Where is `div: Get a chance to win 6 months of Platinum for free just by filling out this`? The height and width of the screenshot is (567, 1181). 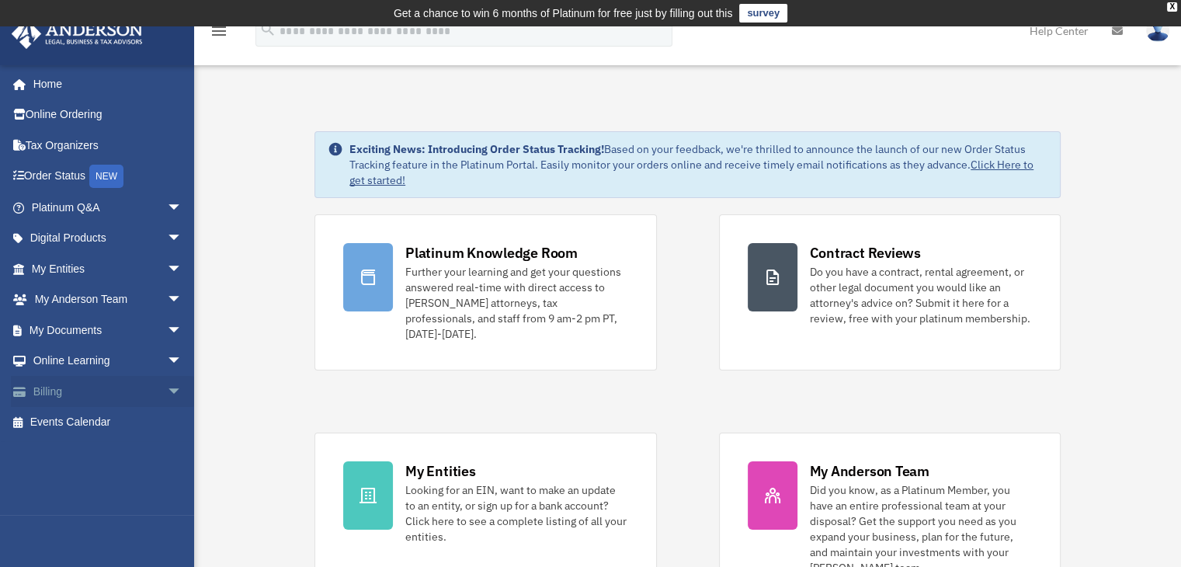 div: Get a chance to win 6 months of Platinum for free just by filling out this is located at coordinates (563, 13).